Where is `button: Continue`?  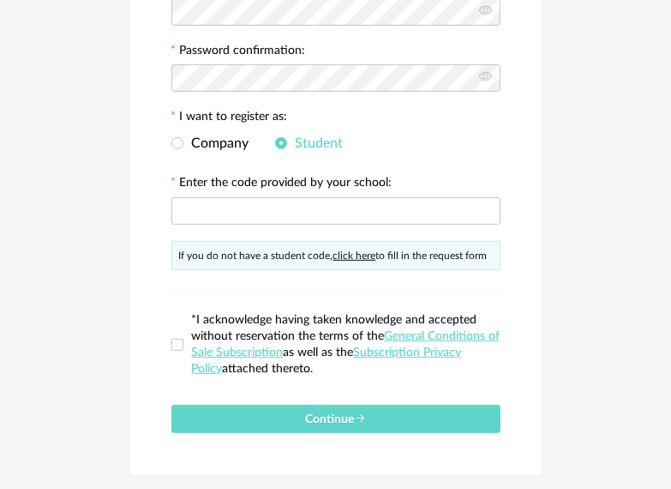 button: Continue is located at coordinates (336, 418).